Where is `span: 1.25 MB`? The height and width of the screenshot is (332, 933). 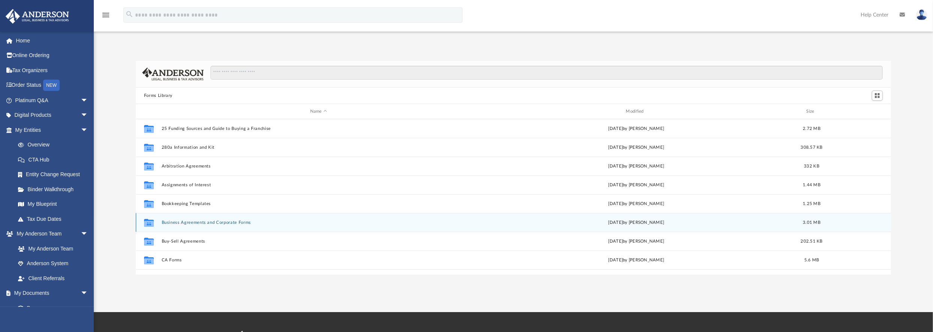 span: 1.25 MB is located at coordinates (811, 203).